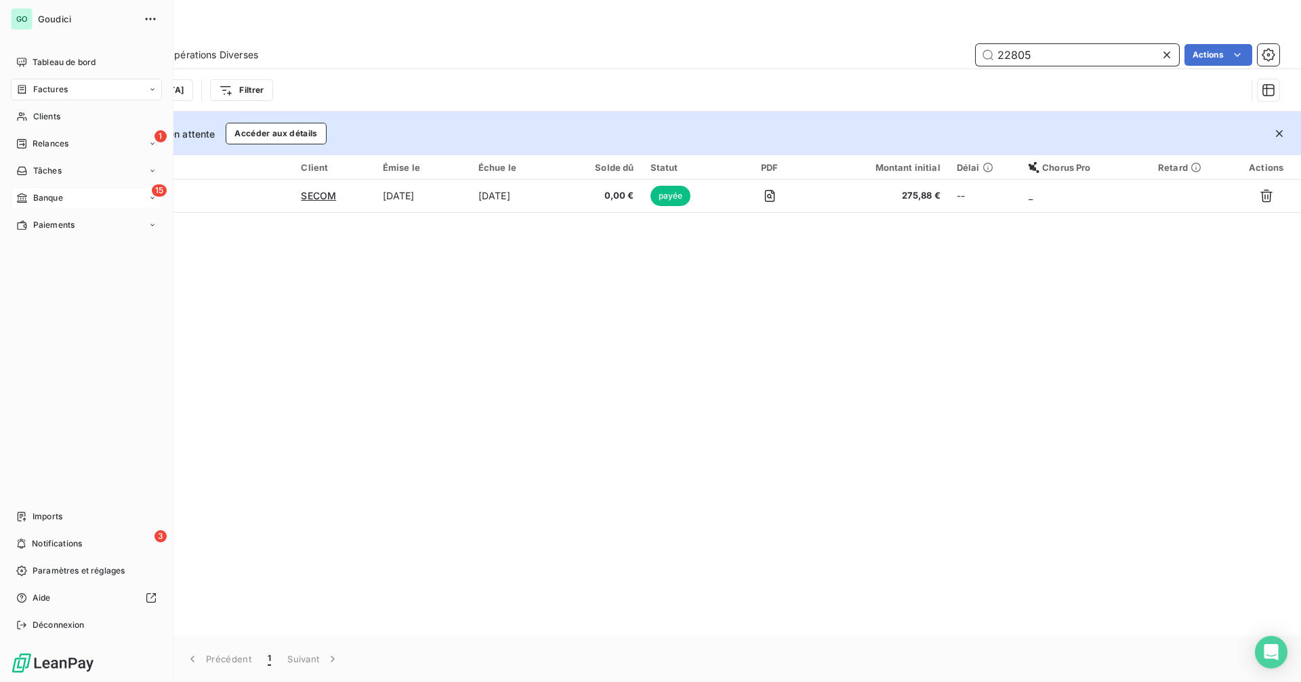  I want to click on div: GO, so click(22, 19).